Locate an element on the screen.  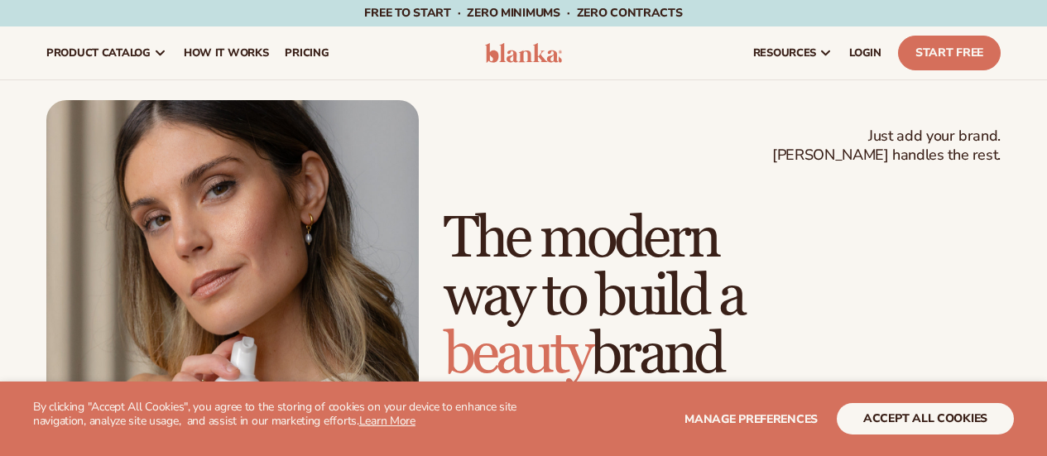
a: LOGIN is located at coordinates (865, 53).